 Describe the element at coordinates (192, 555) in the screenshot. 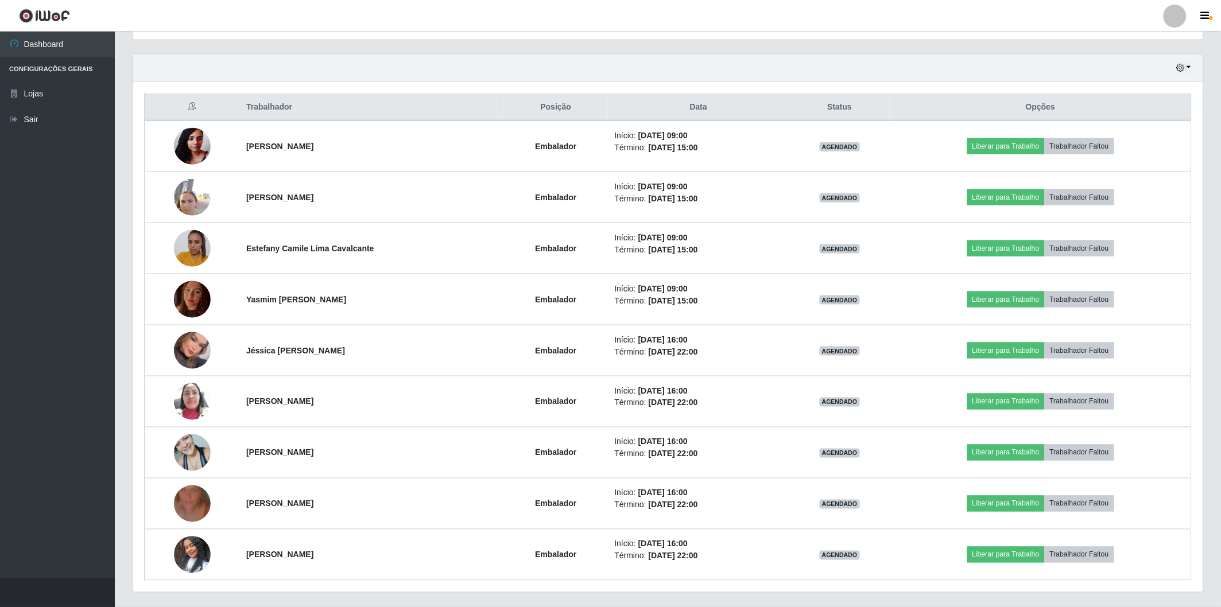

I see `img: 1754087177031.jpeg` at that location.